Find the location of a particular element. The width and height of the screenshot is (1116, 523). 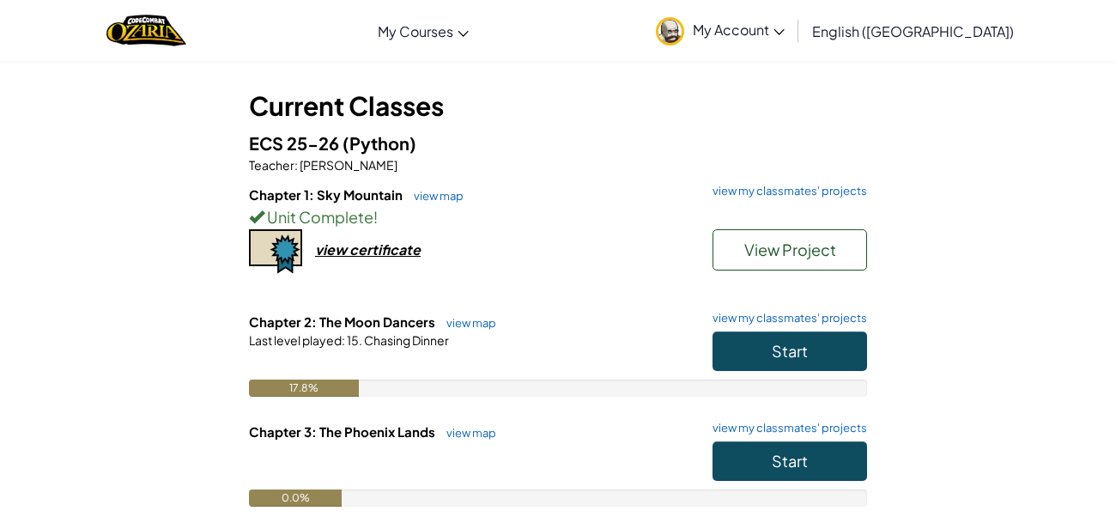

span: Chapter 1: Sky Mountain is located at coordinates (327, 194).